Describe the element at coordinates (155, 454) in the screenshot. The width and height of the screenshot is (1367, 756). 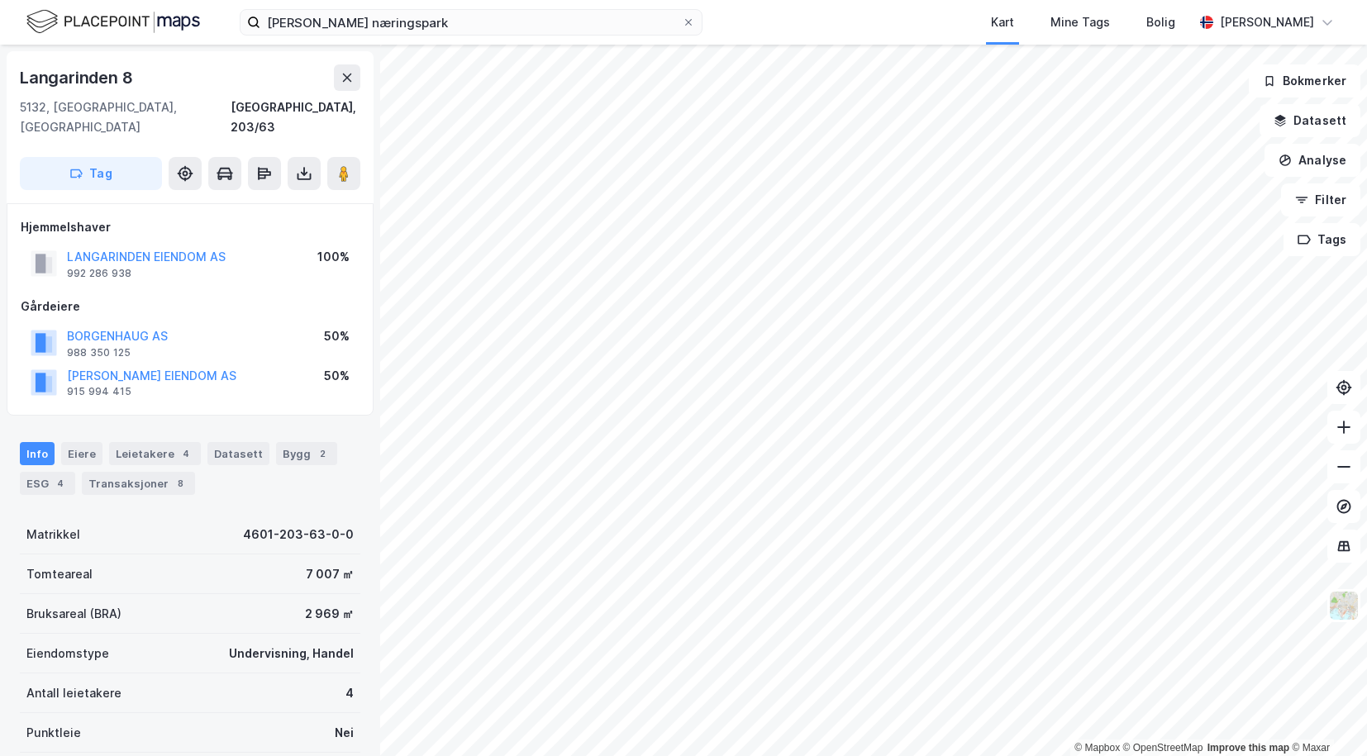
I see `div: Leietakere` at that location.